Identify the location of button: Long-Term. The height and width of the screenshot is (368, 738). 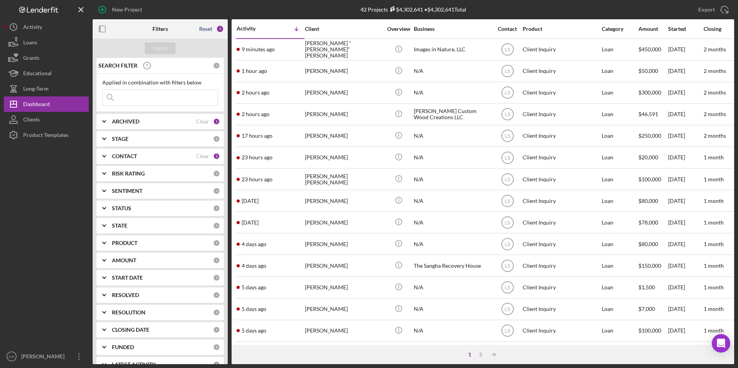
(46, 89).